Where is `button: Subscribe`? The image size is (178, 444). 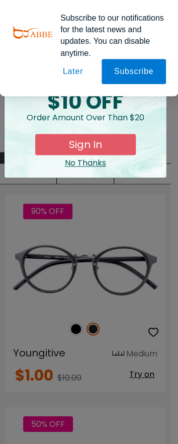
button: Subscribe is located at coordinates (134, 71).